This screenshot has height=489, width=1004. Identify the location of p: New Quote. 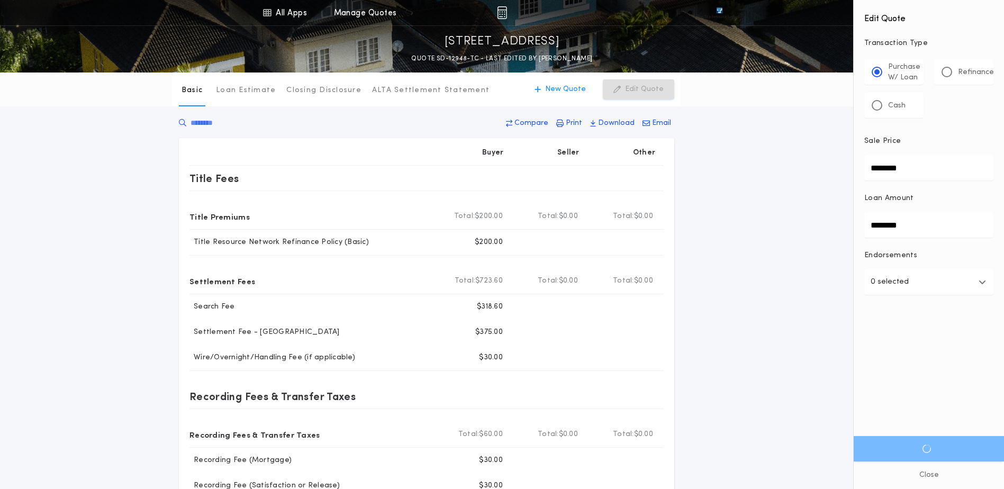
(565, 89).